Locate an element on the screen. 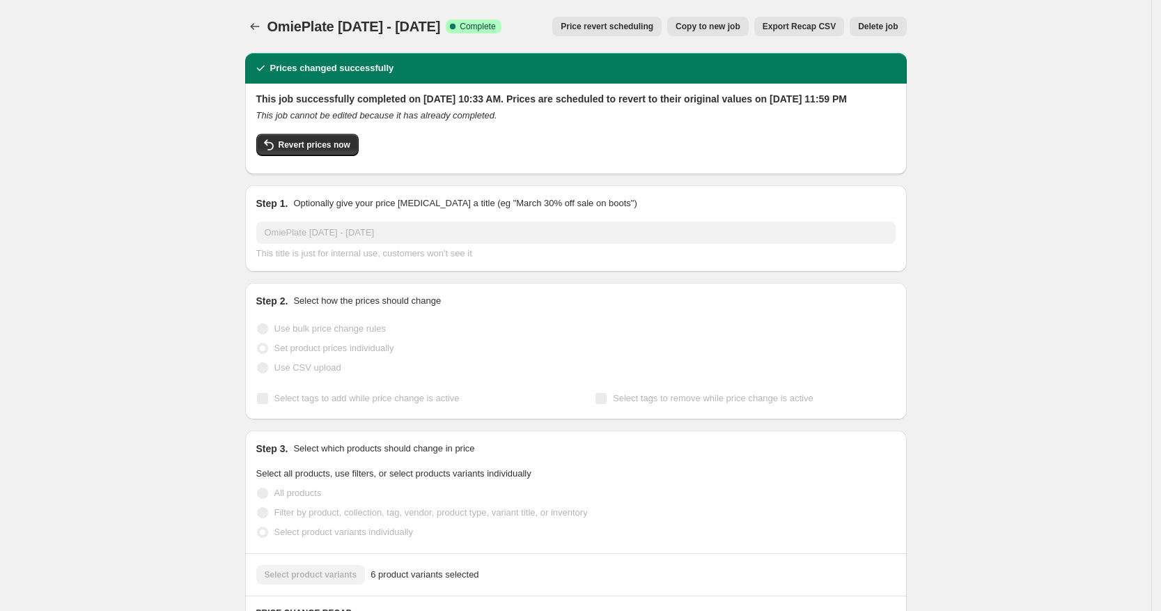 The width and height of the screenshot is (1161, 611). span: Use CSV upload is located at coordinates (308, 367).